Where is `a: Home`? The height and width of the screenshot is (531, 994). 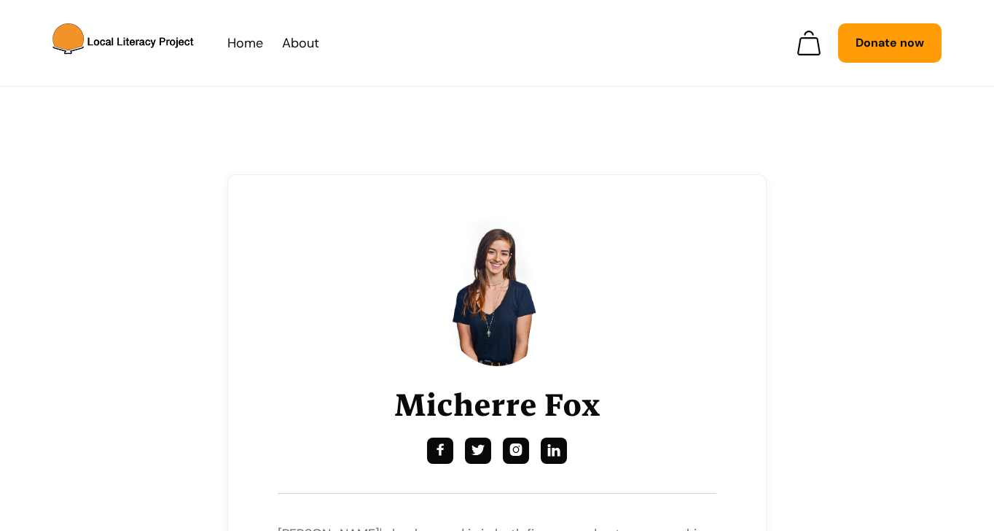
a: Home is located at coordinates (245, 43).